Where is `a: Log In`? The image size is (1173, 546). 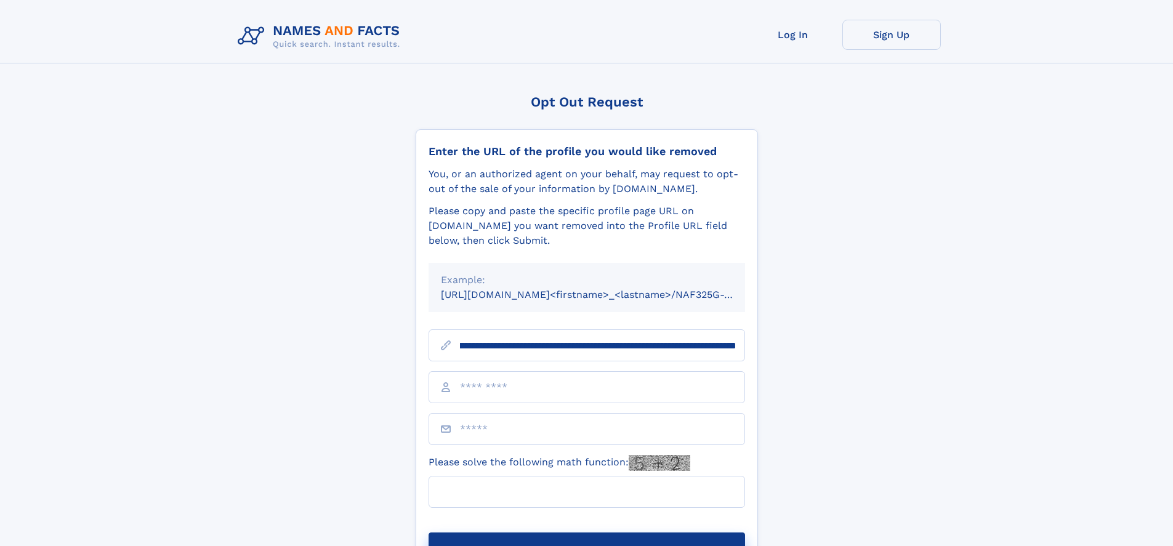
a: Log In is located at coordinates (793, 34).